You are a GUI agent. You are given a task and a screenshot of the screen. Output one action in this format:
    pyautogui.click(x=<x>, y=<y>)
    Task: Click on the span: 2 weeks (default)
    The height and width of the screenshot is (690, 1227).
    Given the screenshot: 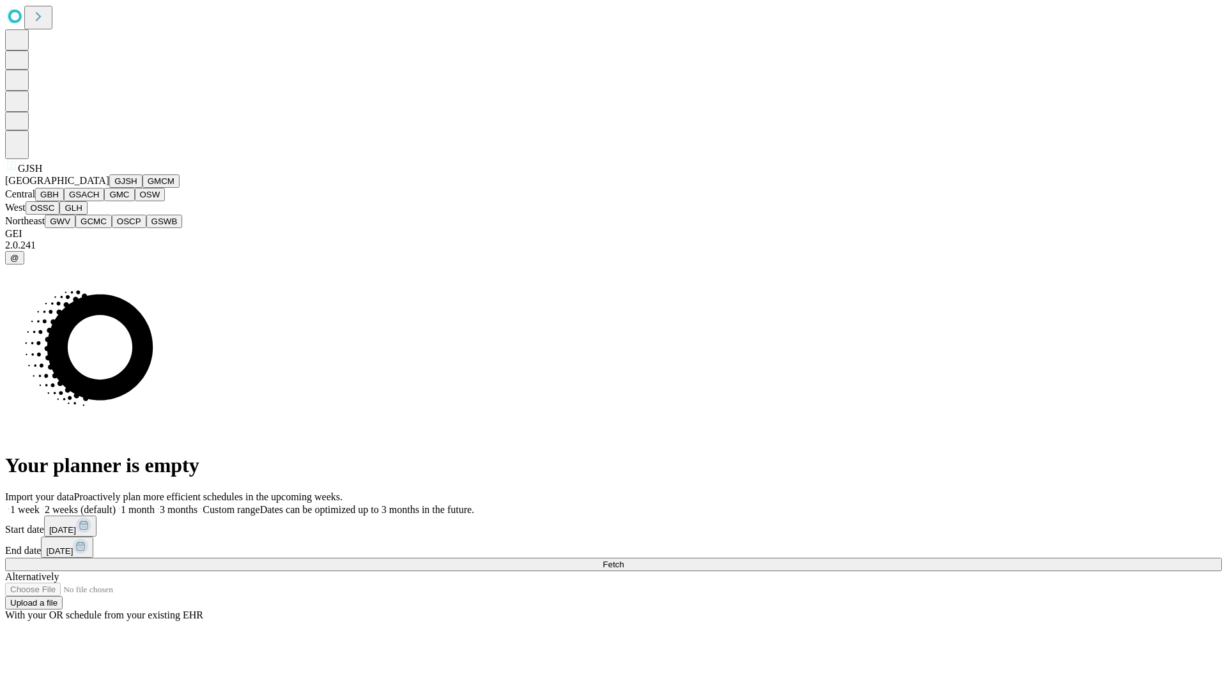 What is the action you would take?
    pyautogui.click(x=80, y=510)
    